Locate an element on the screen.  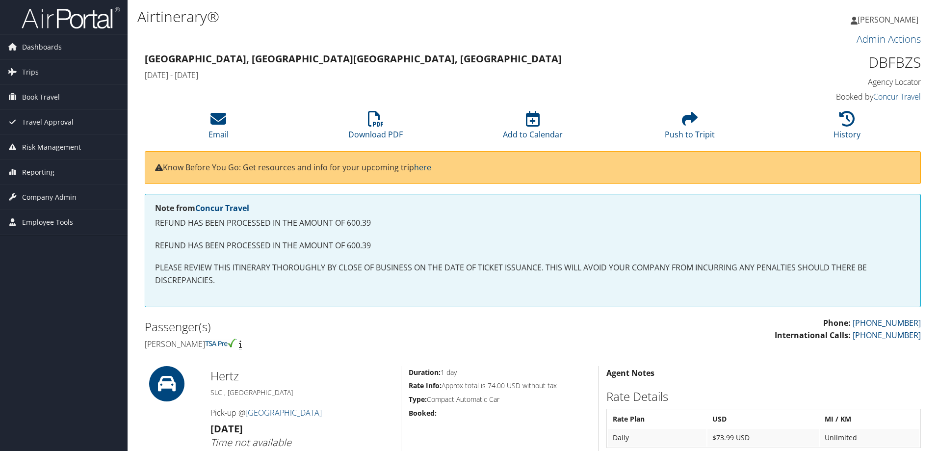
h2: Hertz is located at coordinates (302, 376).